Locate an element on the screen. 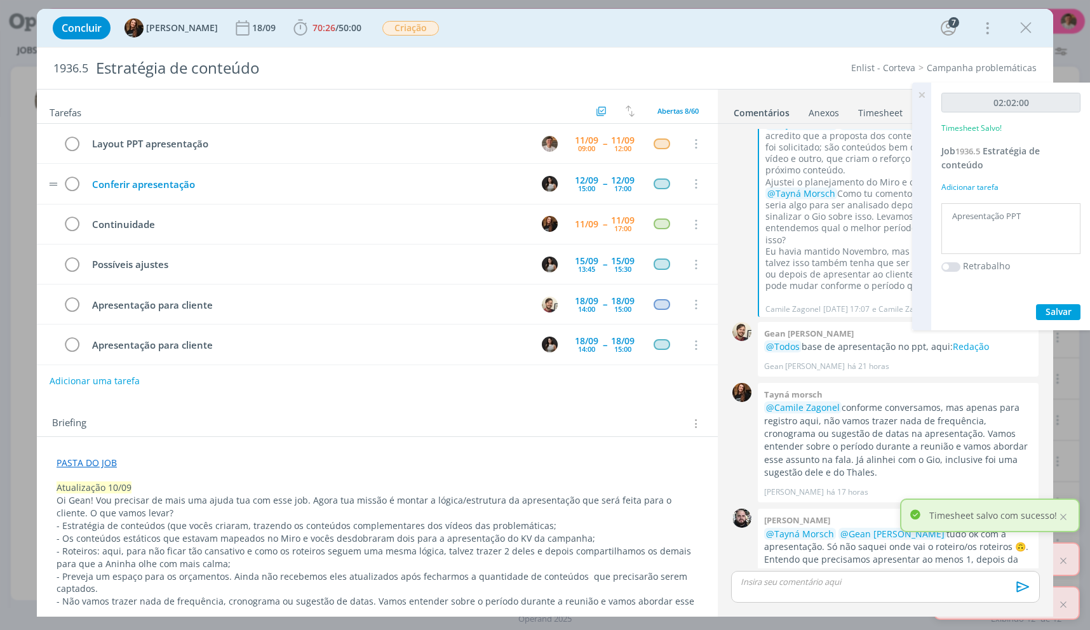 The image size is (1090, 630). a: Enlist - Corteva is located at coordinates (883, 67).